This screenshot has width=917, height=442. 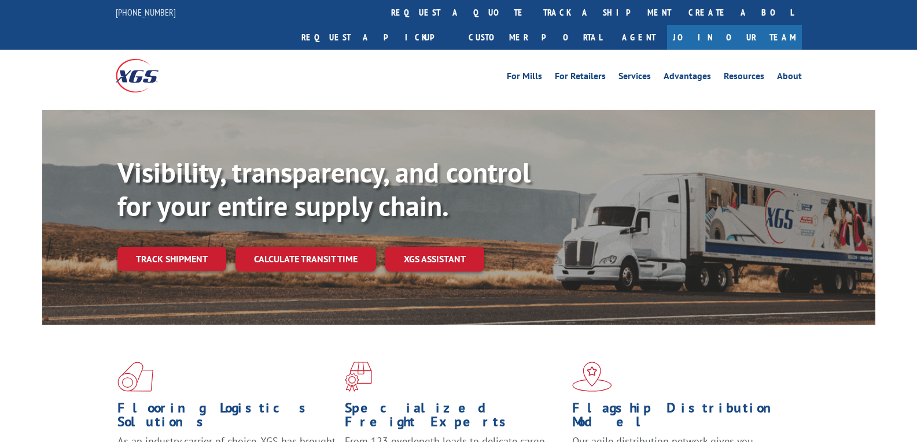 I want to click on img: xgs-icon-total-supply-chain-intelligence-red, so click(x=135, y=377).